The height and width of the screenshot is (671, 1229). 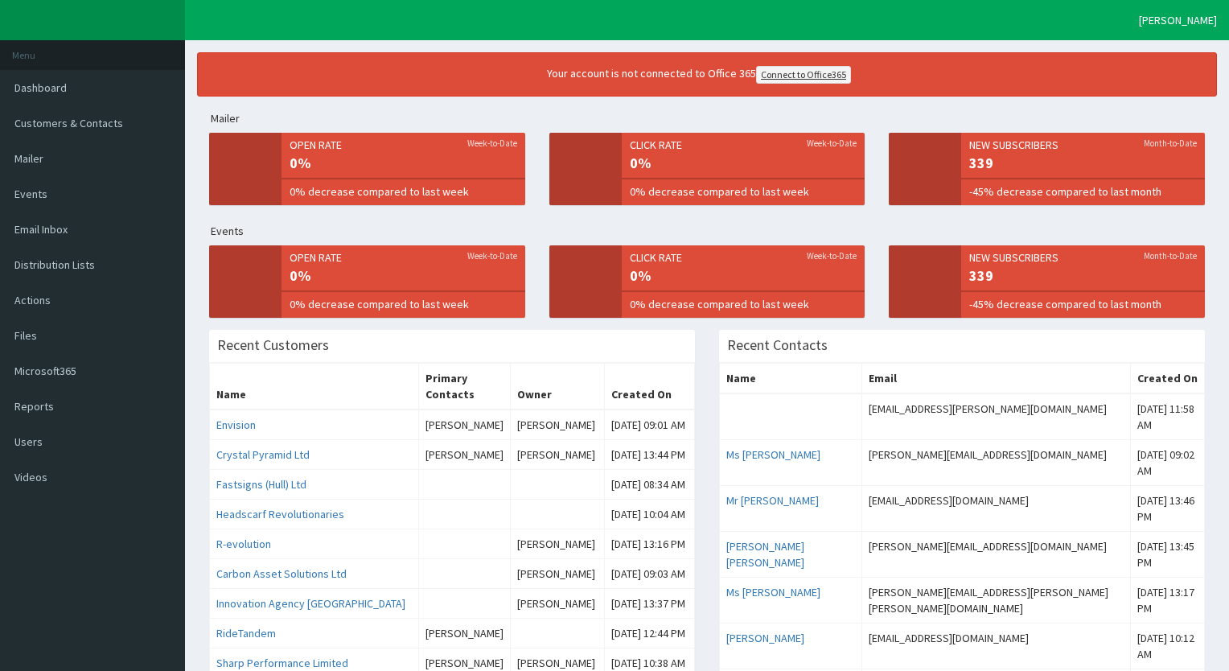 I want to click on span: Reports, so click(x=34, y=406).